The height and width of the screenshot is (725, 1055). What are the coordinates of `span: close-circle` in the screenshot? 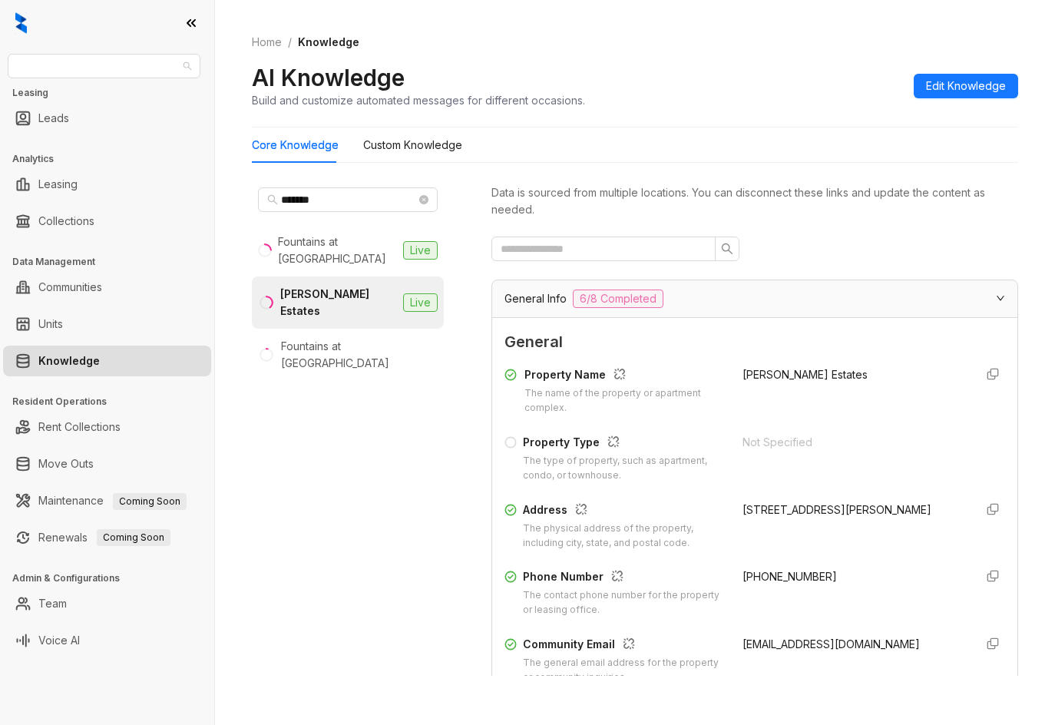 It's located at (424, 200).